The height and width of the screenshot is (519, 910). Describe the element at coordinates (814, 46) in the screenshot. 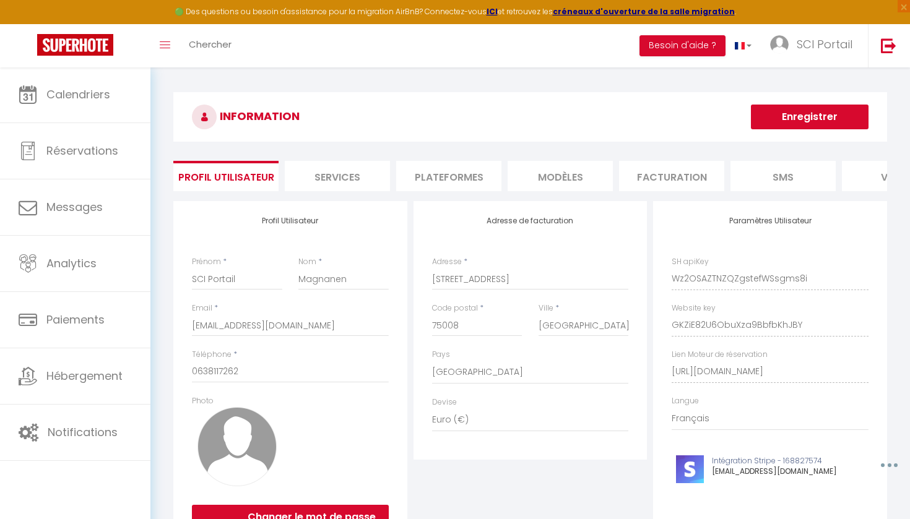

I see `a: ... SCI Portail` at that location.